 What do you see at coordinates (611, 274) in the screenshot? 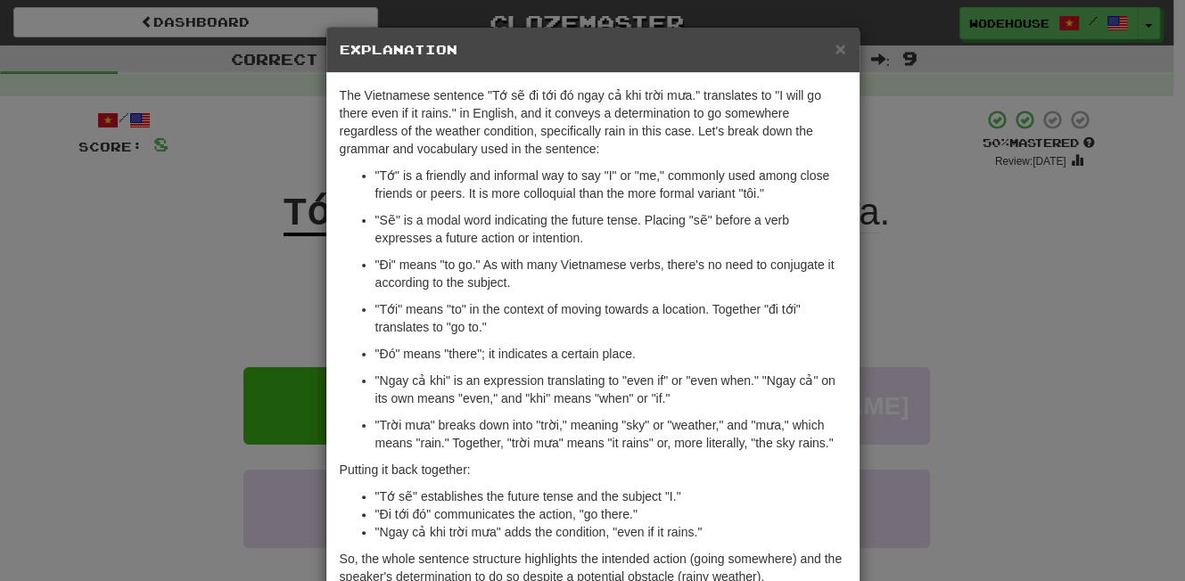
I see `p: "Đi" means "to go." As with many Vietnamese verbs, there's no need to conjugate it according to t...` at bounding box center [611, 274].